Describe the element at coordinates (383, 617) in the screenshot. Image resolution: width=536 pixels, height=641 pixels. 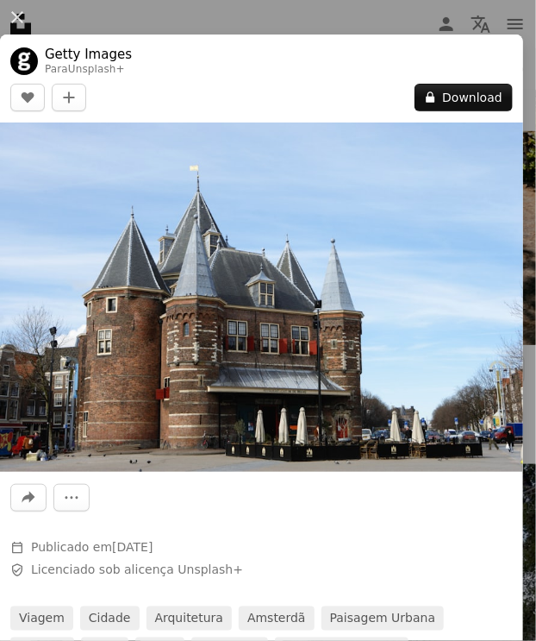
I see `font: paisagem urbana` at that location.